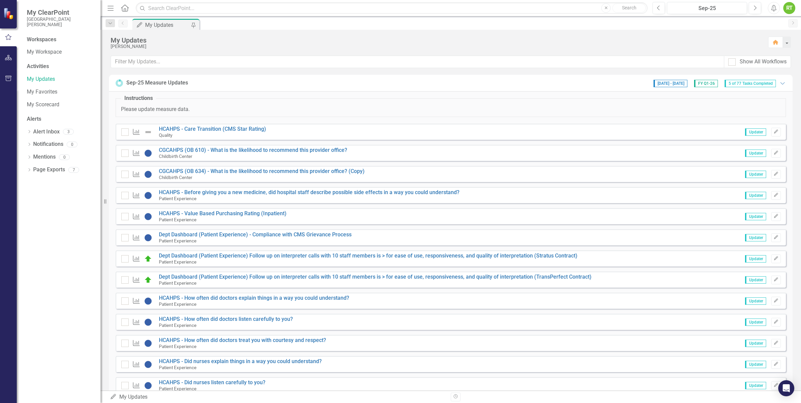 The height and width of the screenshot is (403, 801). Describe the element at coordinates (138, 98) in the screenshot. I see `legend: Instructions` at that location.